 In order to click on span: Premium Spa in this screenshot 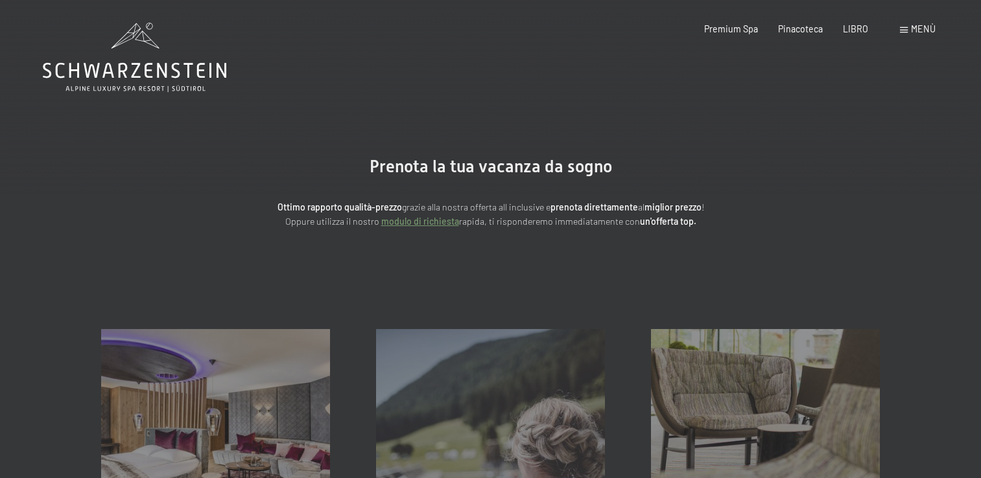, I will do `click(730, 29)`.